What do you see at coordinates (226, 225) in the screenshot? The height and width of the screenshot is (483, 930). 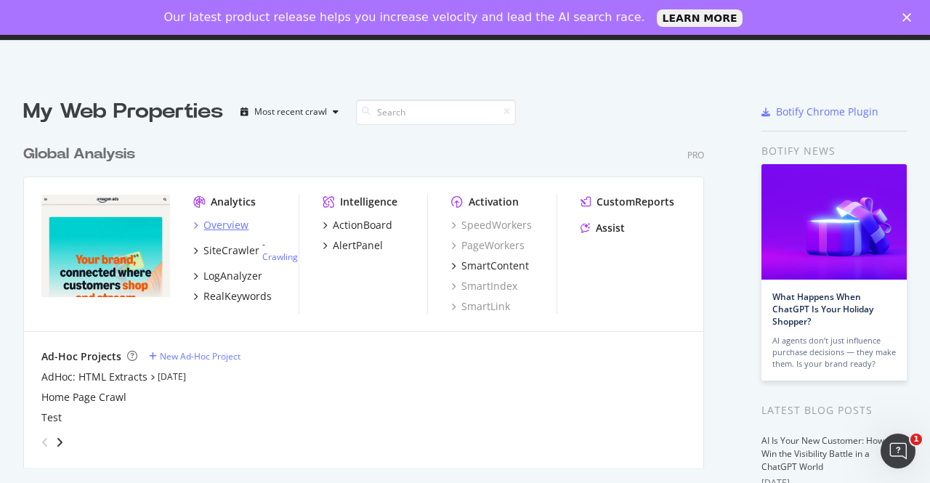 I see `div: Overview` at bounding box center [226, 225].